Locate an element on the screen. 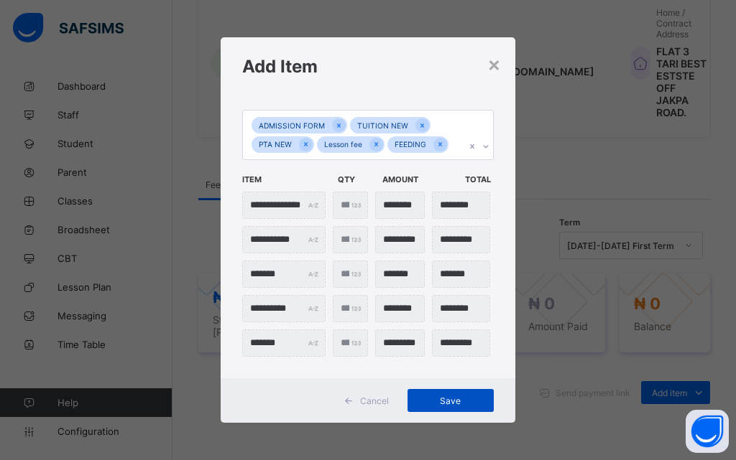  div: FEEDING is located at coordinates (410, 144).